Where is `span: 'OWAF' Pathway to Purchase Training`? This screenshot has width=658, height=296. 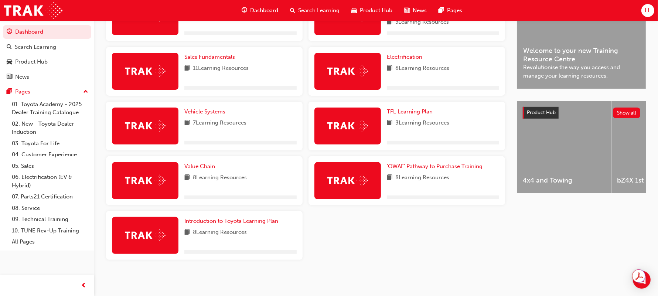
span: 'OWAF' Pathway to Purchase Training is located at coordinates (435, 166).